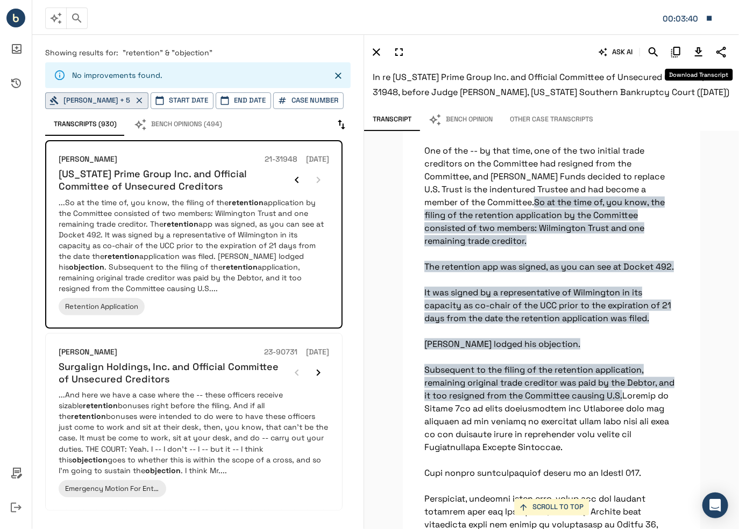 The height and width of the screenshot is (529, 739). Describe the element at coordinates (194, 433) in the screenshot. I see `p: ...And here we have a case where the -- these officers receive sizable bonuses right before the f...` at that location.